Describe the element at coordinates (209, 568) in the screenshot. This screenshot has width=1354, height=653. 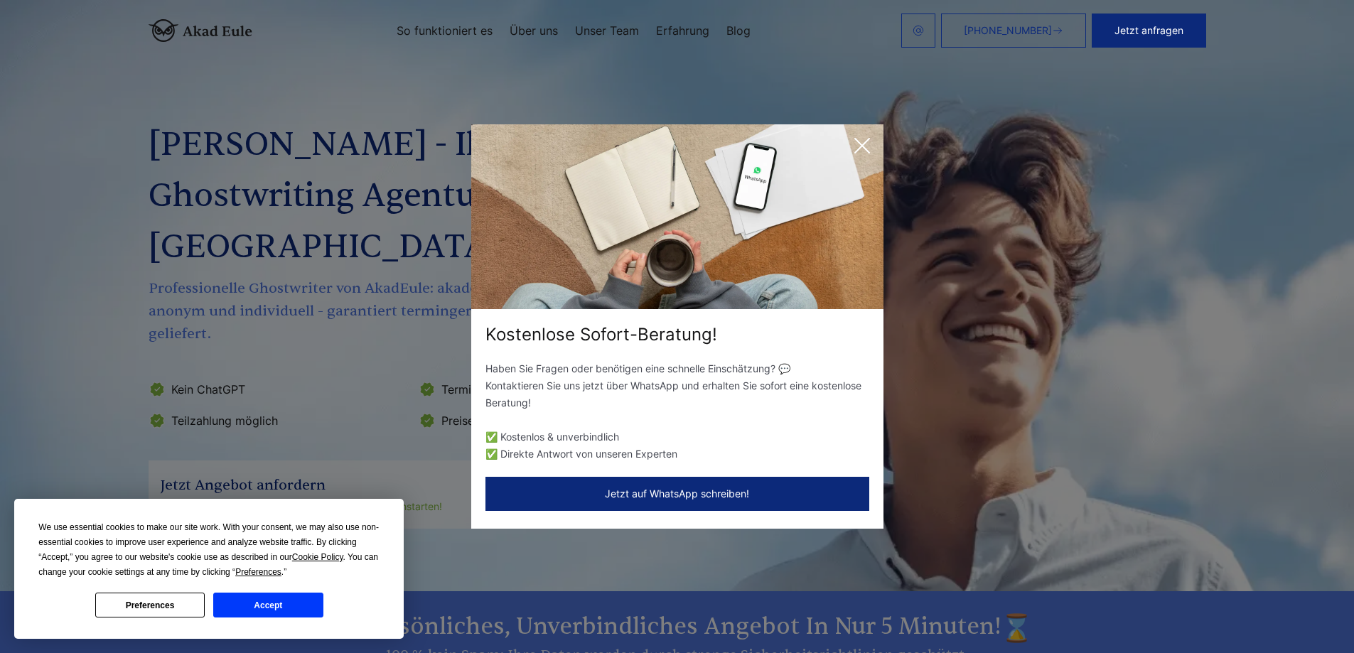
I see `div: Cookie Consent Prompt` at that location.